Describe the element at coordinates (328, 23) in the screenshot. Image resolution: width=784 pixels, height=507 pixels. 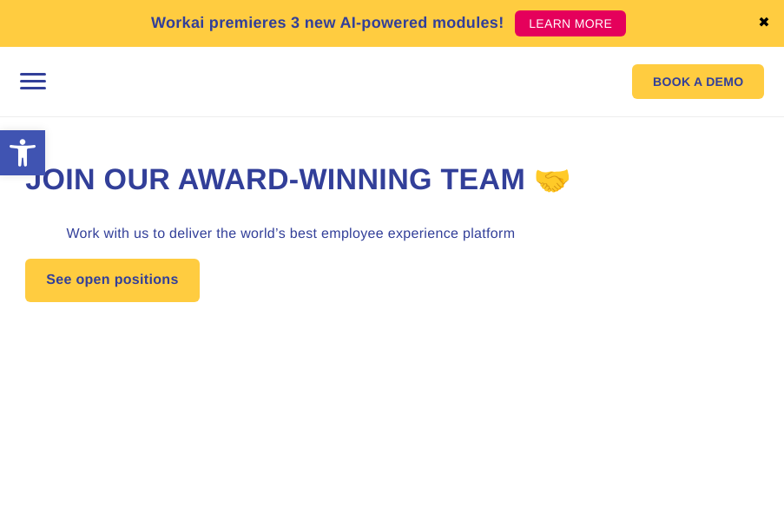
I see `p: Workai premieres 3 new AI-powered modules!` at that location.